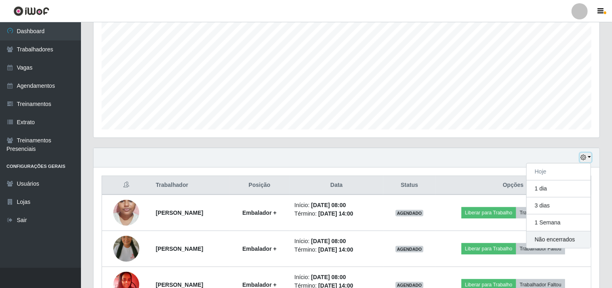  What do you see at coordinates (558, 189) in the screenshot?
I see `button: 1 dia` at bounding box center [558, 189].